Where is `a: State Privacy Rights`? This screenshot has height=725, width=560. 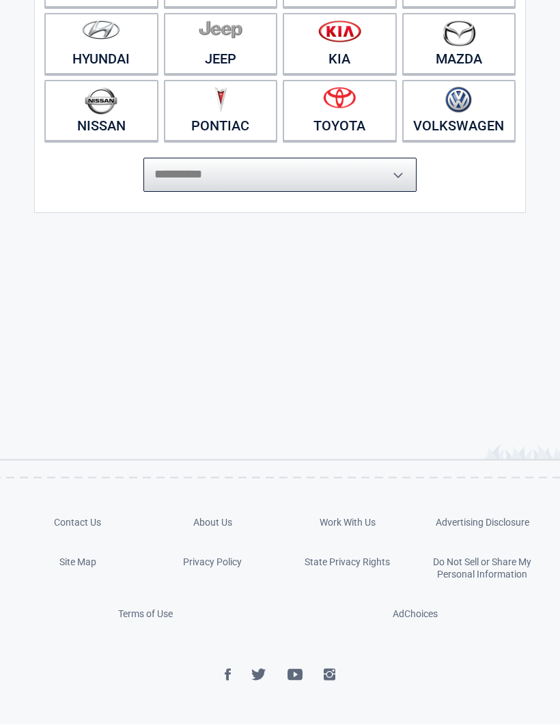
a: State Privacy Rights is located at coordinates (347, 562).